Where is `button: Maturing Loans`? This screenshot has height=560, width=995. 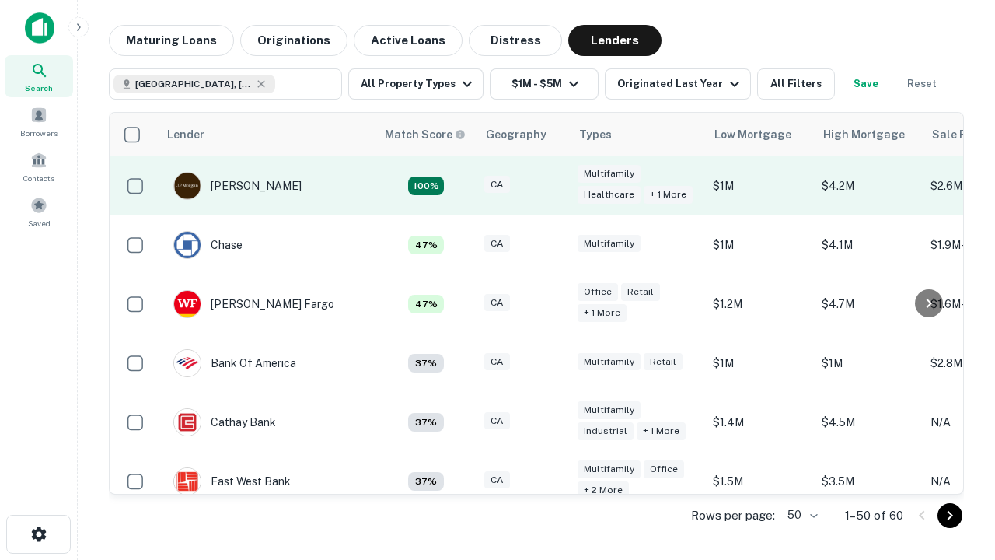 button: Maturing Loans is located at coordinates (171, 40).